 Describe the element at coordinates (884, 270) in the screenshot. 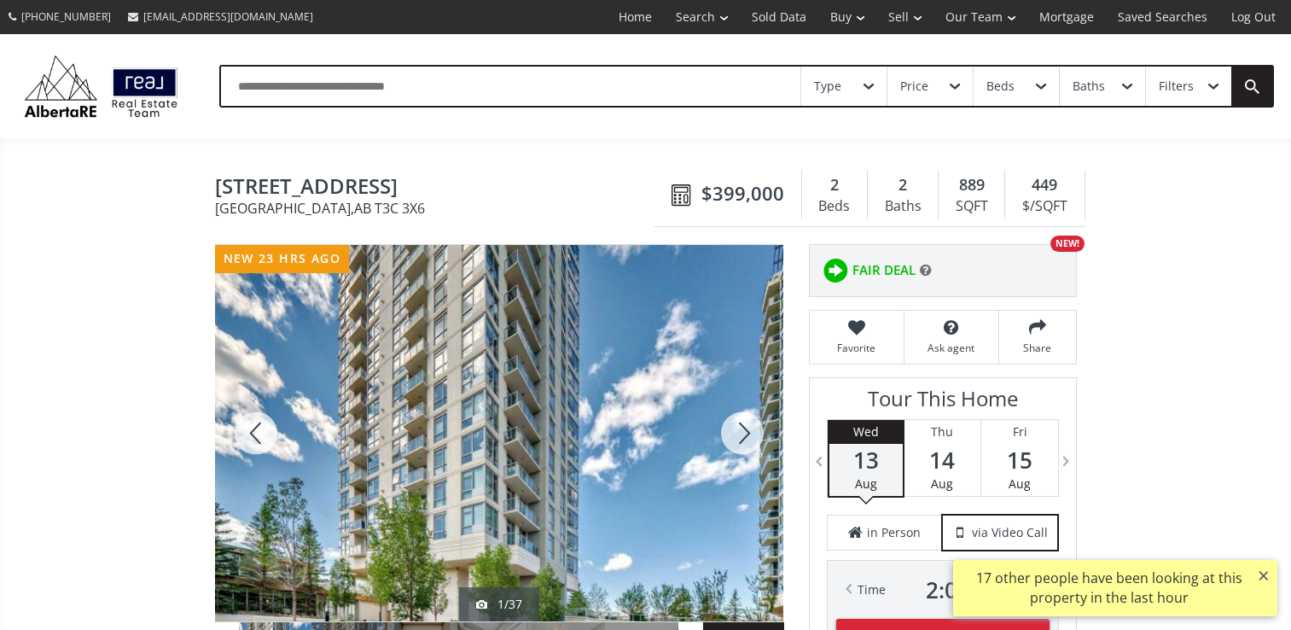

I see `span: FAIR DEAL` at that location.